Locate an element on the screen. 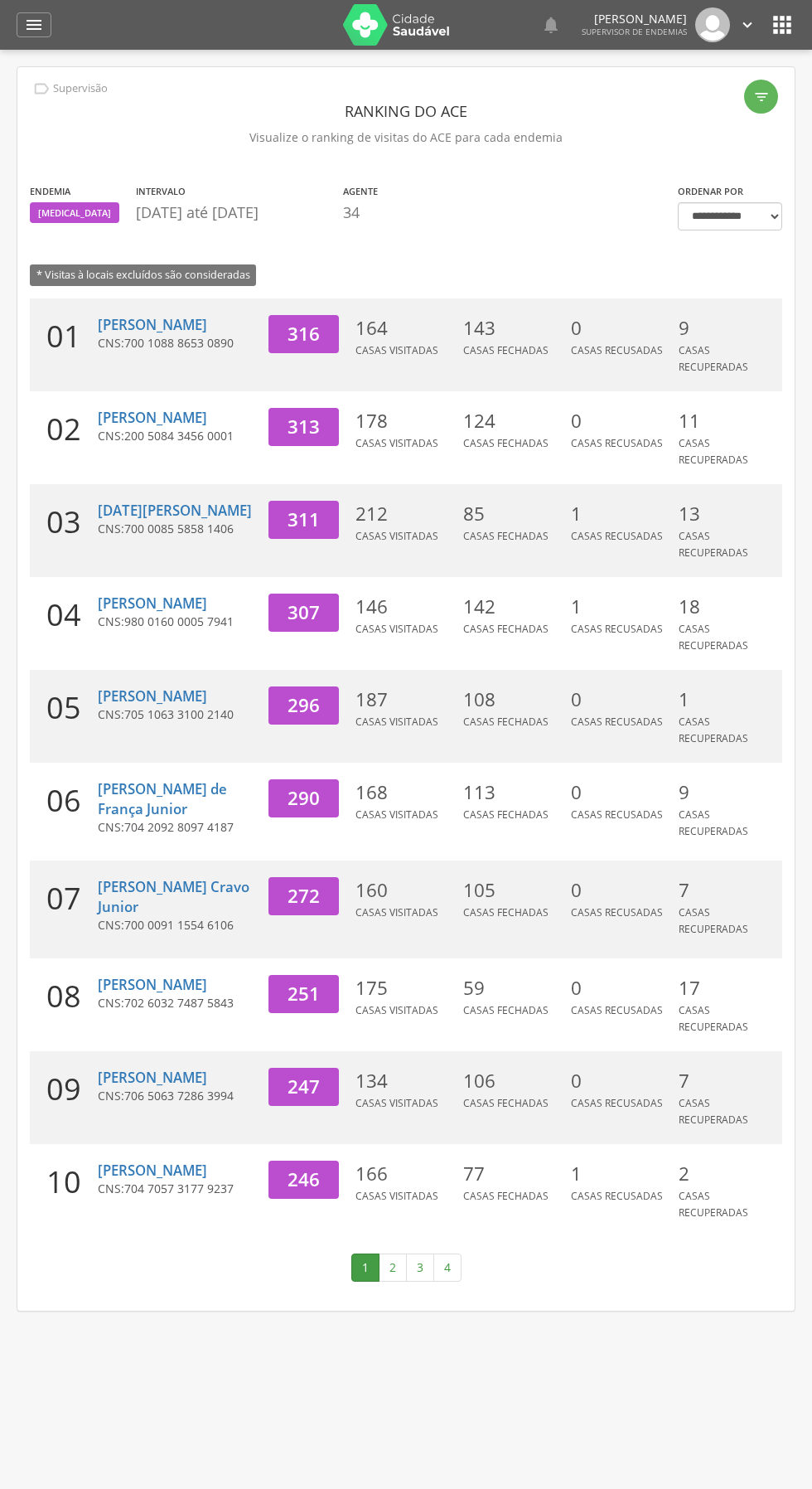 The width and height of the screenshot is (812, 1489). div: 07 is located at coordinates (63, 910).